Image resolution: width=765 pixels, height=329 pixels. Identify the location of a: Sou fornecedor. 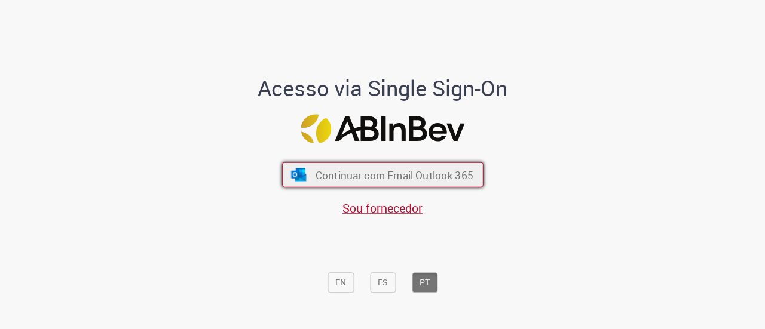
(382, 208).